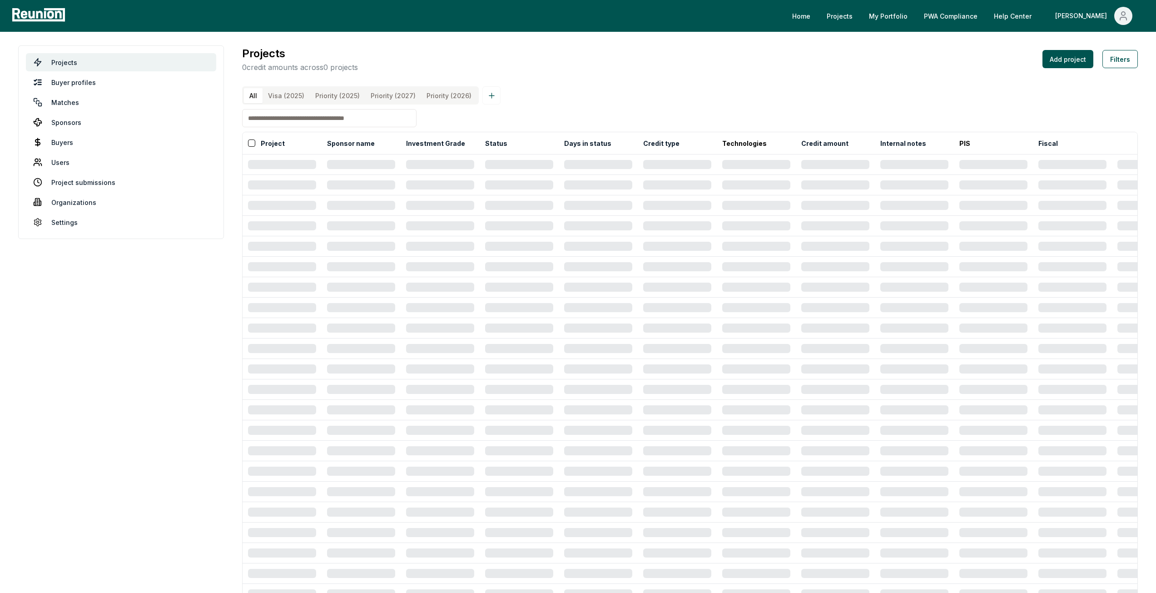  I want to click on button: Credit amount, so click(825, 143).